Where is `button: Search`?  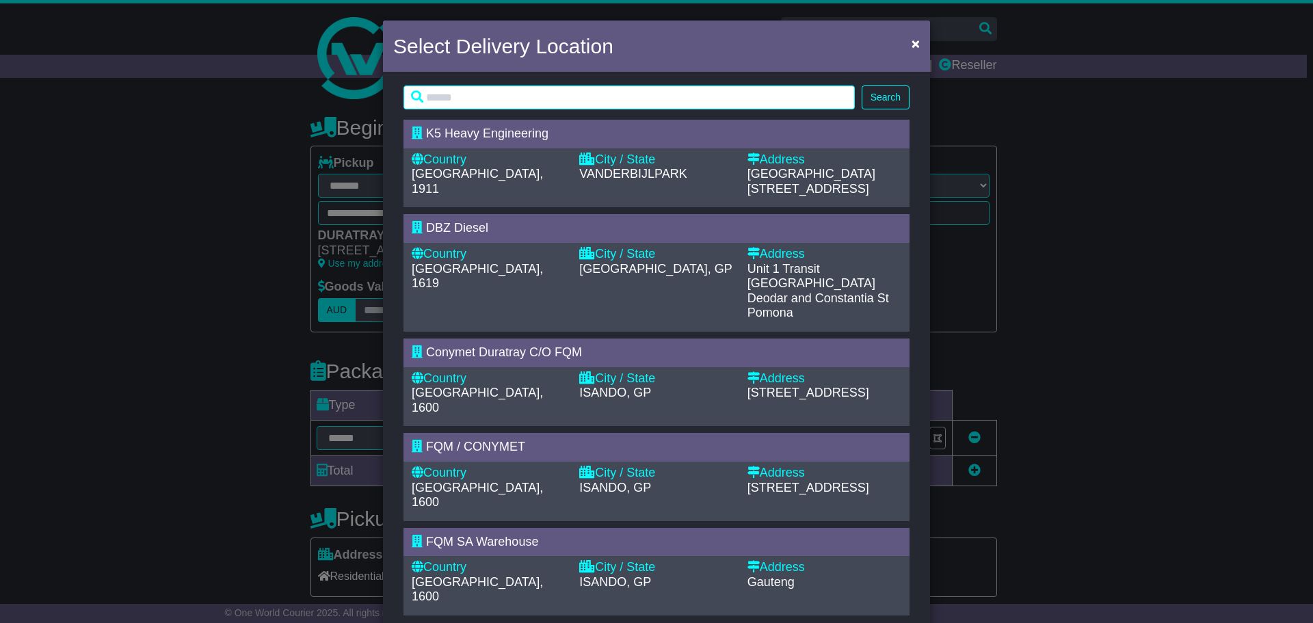
button: Search is located at coordinates (885, 97).